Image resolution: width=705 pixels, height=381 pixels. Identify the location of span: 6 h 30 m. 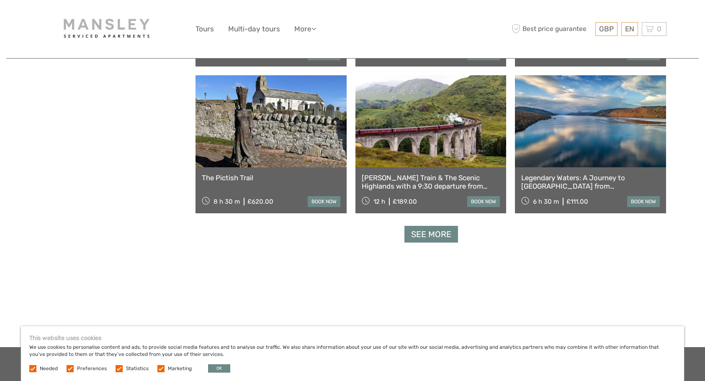
(546, 202).